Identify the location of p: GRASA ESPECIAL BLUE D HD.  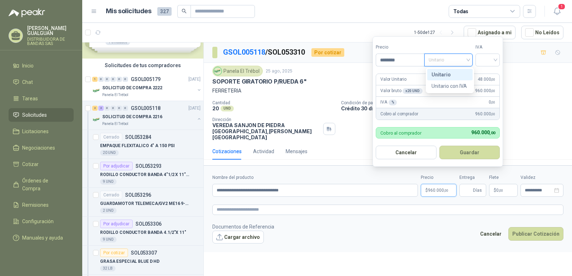
(130, 262).